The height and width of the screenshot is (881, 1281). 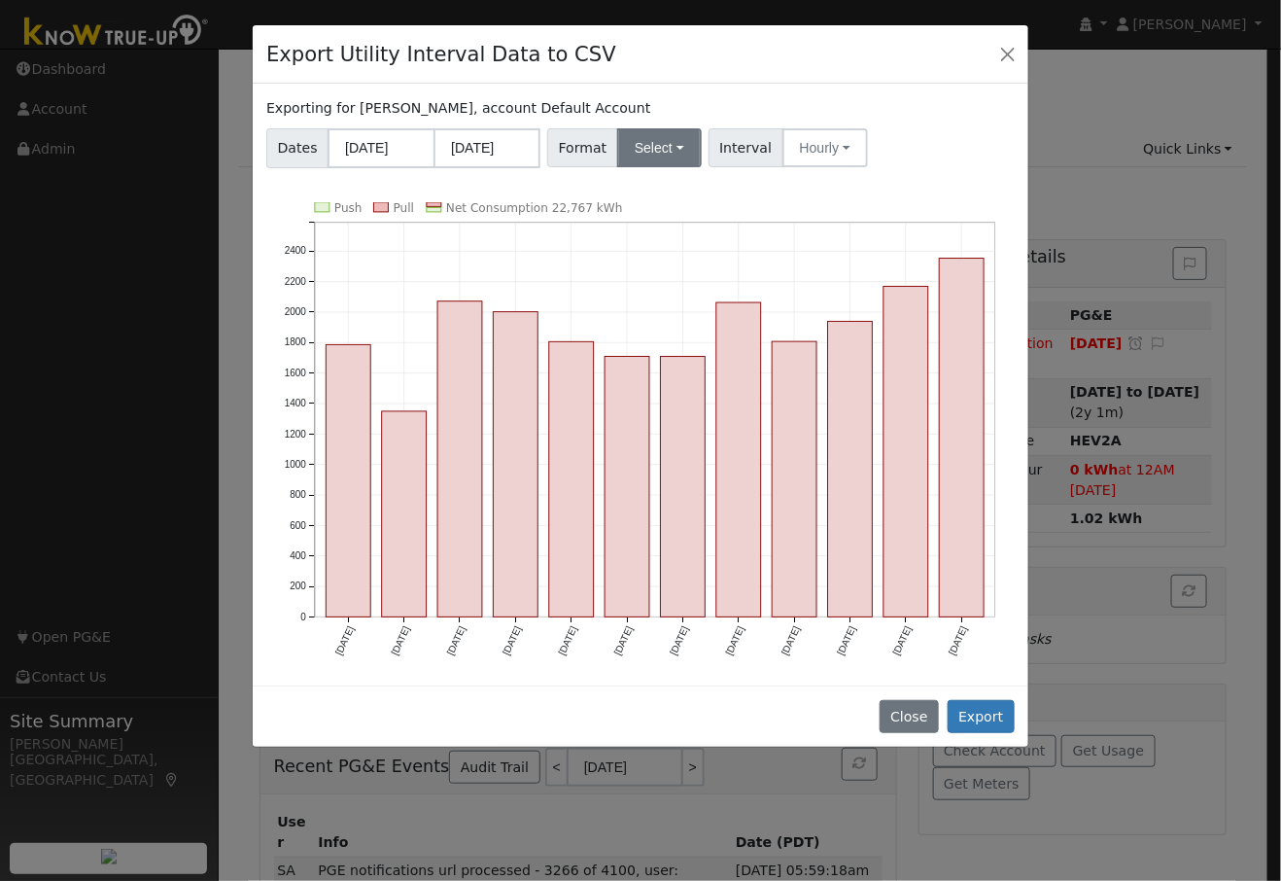 I want to click on h4: Export Utility Interval Data to CSV, so click(x=441, y=54).